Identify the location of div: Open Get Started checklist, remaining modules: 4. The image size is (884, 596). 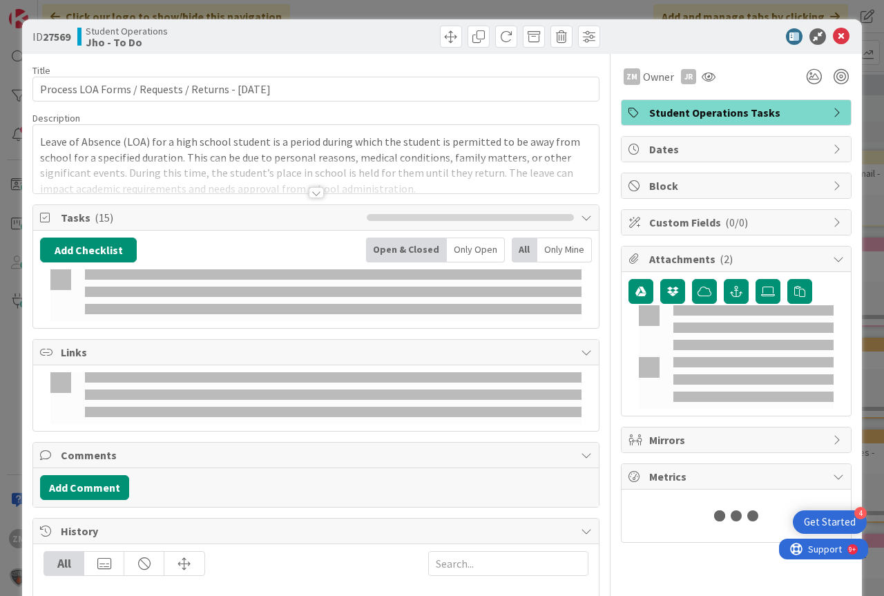
(829, 522).